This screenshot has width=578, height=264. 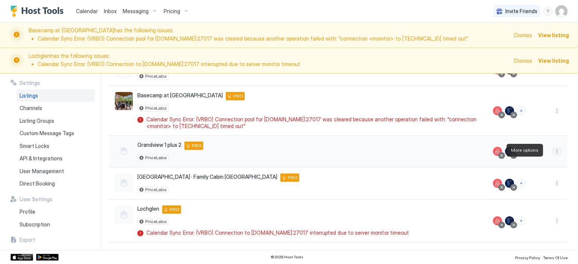 I want to click on a: Channels, so click(x=56, y=108).